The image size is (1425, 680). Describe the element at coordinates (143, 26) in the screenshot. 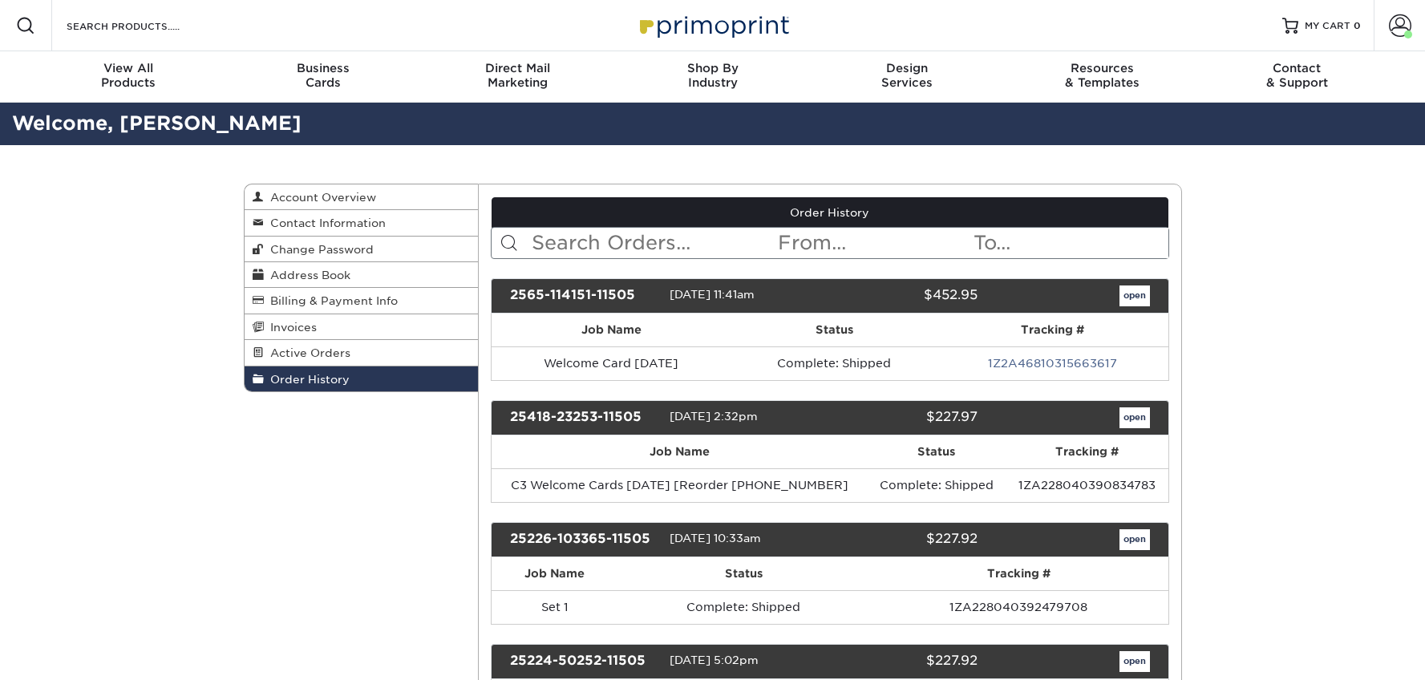

I see `input: SEARCH PRODUCTS.....` at that location.